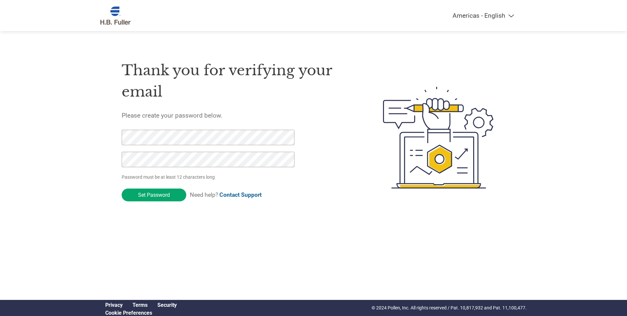 This screenshot has height=316, width=627. I want to click on a: Privacy, so click(114, 304).